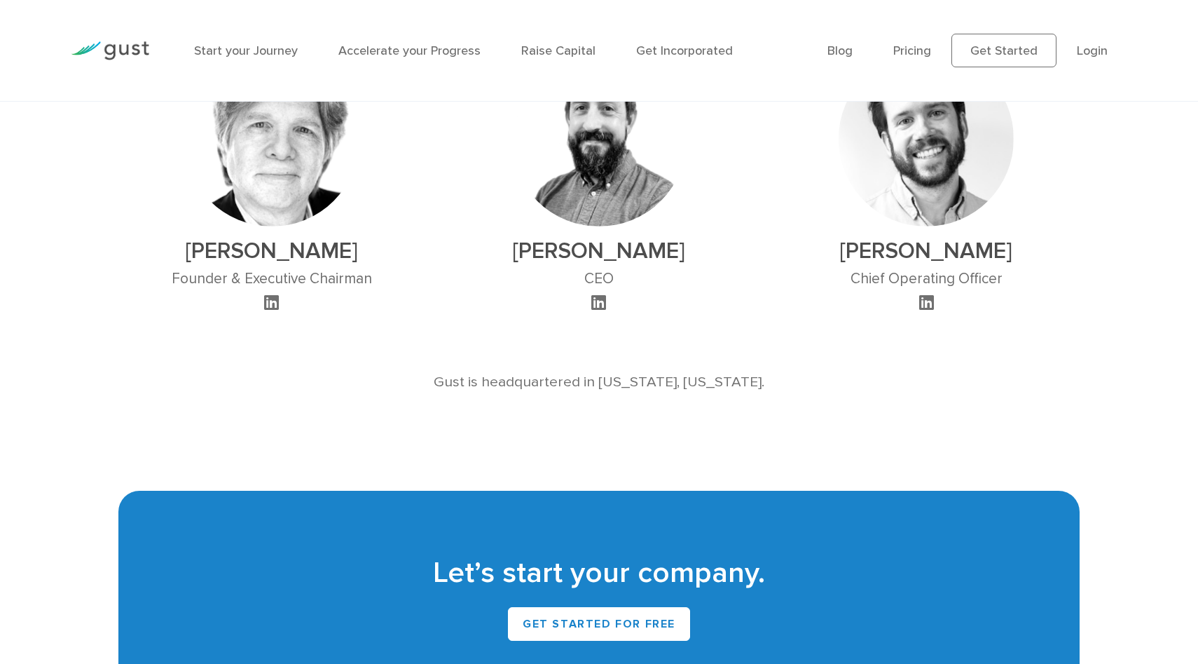 The width and height of the screenshot is (1198, 664). What do you see at coordinates (840, 50) in the screenshot?
I see `a: Blog` at bounding box center [840, 50].